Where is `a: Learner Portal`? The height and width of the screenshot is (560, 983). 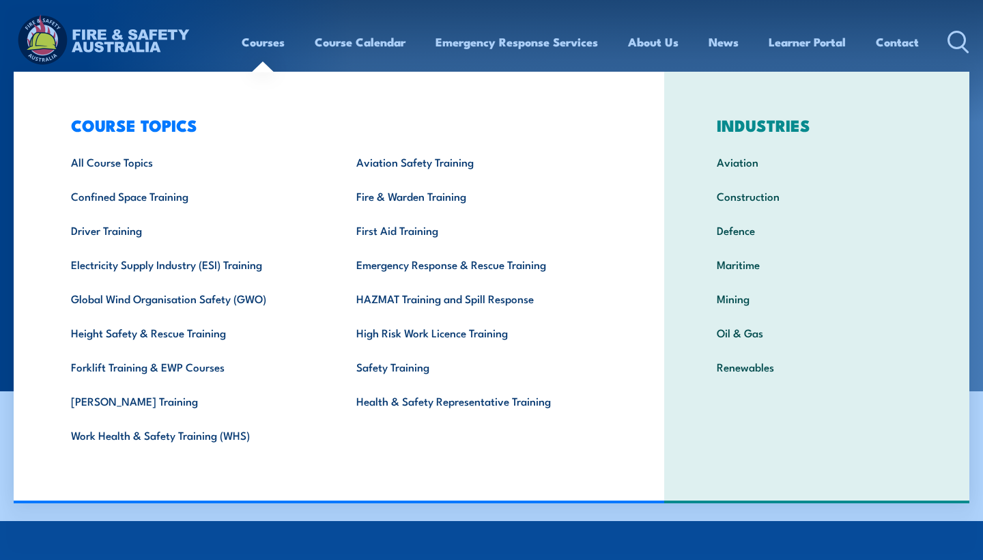 a: Learner Portal is located at coordinates (807, 42).